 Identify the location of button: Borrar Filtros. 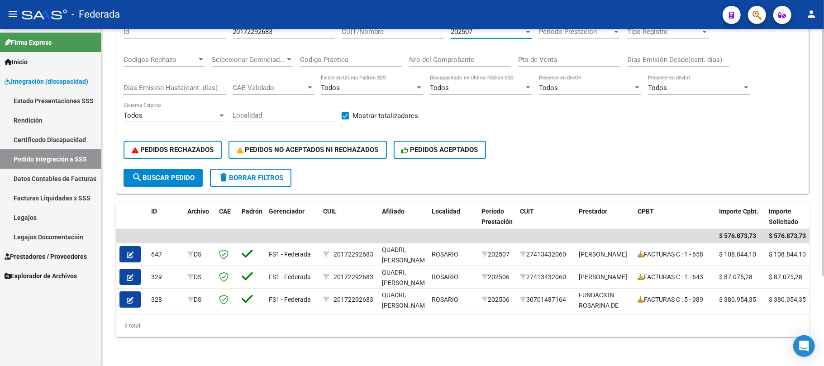
(251, 178).